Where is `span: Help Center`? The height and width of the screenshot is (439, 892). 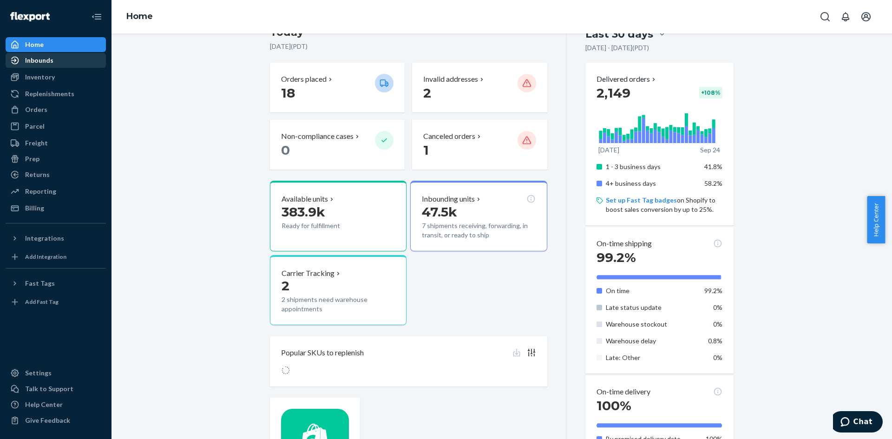
span: Help Center is located at coordinates (876, 220).